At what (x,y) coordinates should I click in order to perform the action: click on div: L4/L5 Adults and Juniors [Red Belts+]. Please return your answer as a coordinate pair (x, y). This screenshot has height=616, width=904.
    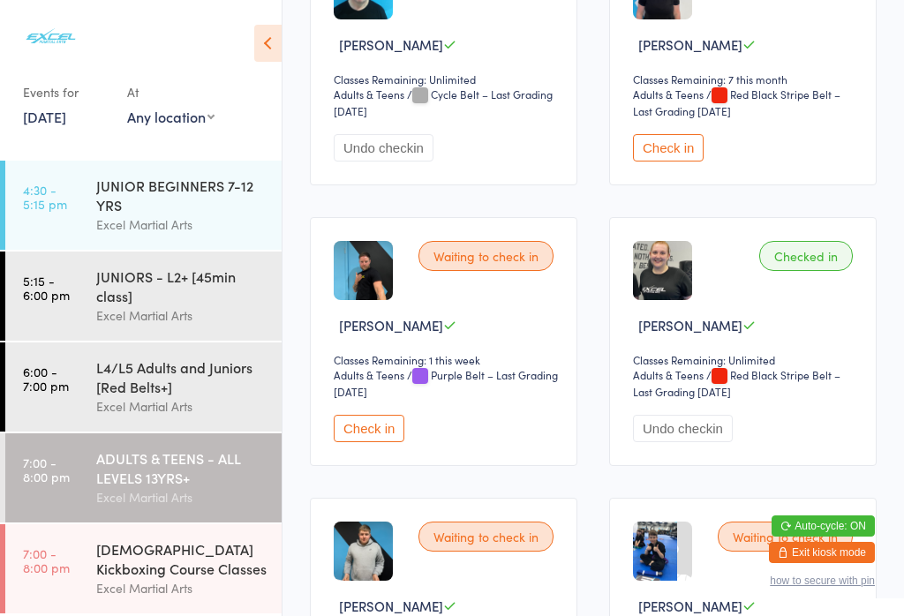
    Looking at the image, I should click on (181, 377).